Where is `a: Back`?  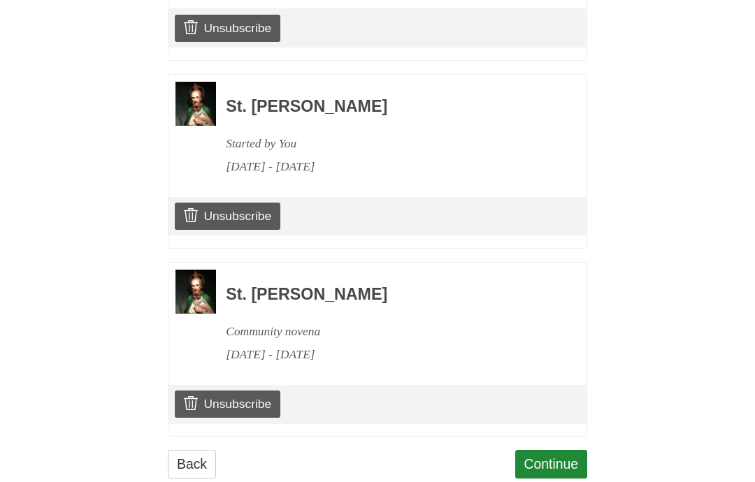 a: Back is located at coordinates (191, 464).